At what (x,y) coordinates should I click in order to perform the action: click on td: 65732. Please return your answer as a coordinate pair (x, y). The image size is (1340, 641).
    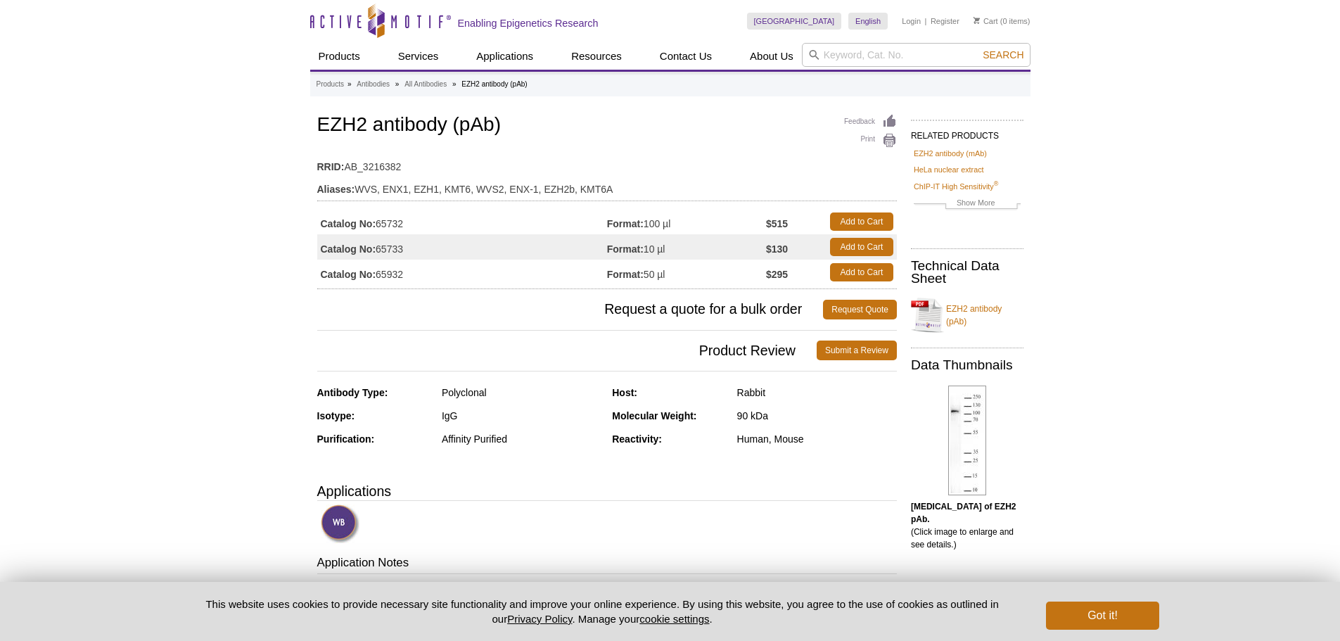
    Looking at the image, I should click on (462, 222).